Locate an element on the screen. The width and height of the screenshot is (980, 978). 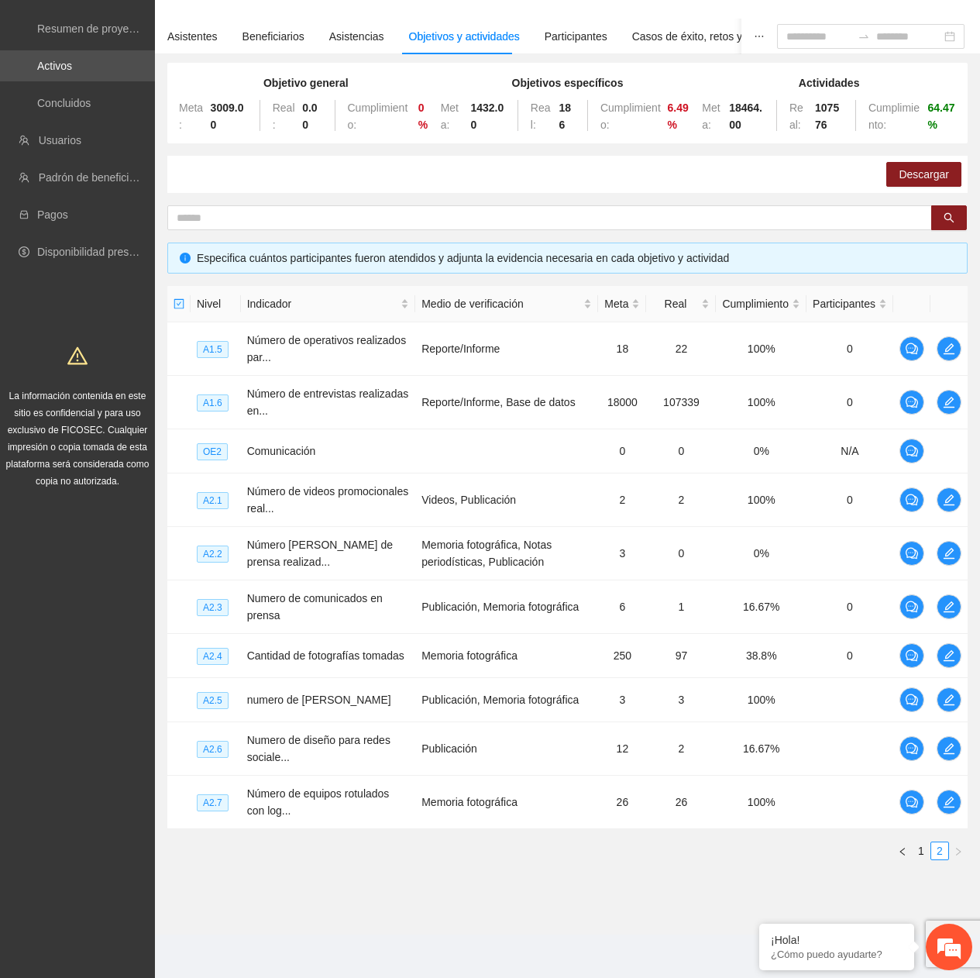
span: Medio de verificación is located at coordinates (501, 304).